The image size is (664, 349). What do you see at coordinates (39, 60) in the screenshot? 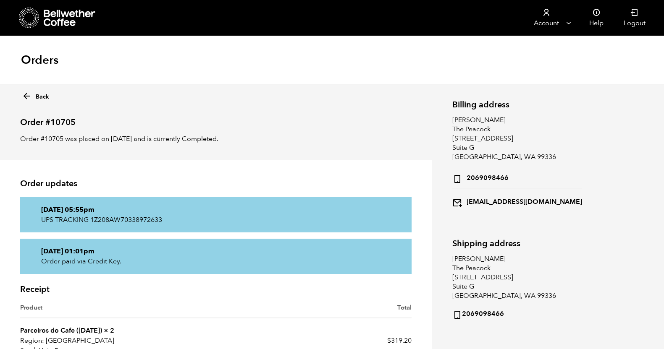
I see `h1: Orders` at bounding box center [39, 60].